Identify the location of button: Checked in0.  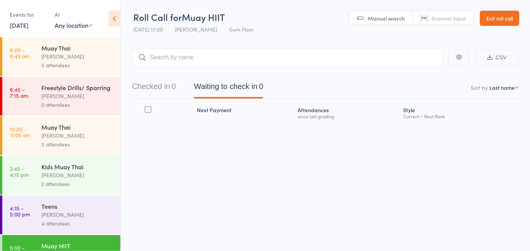
(154, 88).